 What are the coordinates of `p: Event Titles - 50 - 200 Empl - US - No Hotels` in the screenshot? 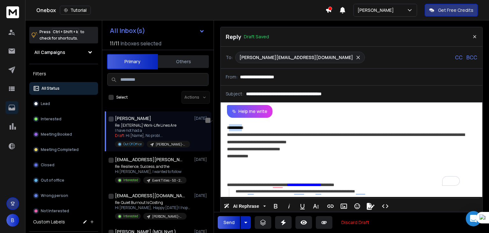 It's located at (168, 180).